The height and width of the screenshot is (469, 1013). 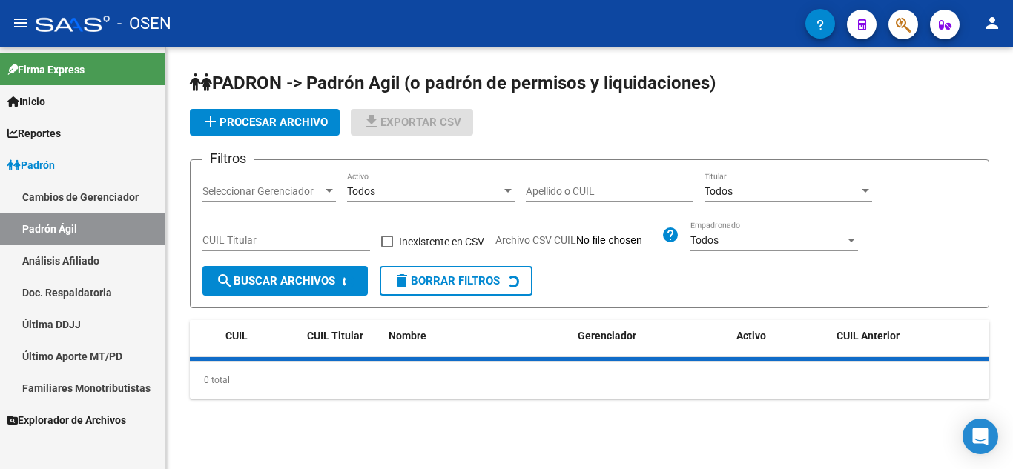 I want to click on span: Gerenciador, so click(x=606, y=336).